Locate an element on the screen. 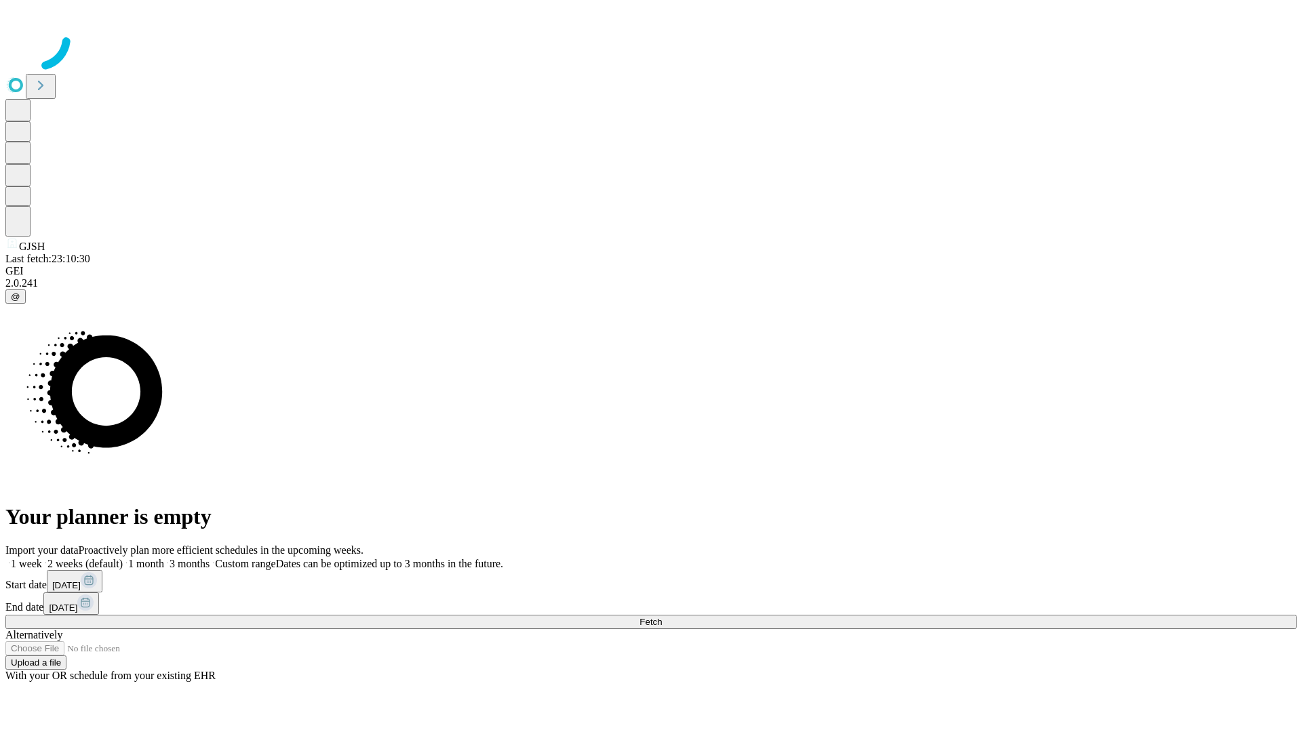  span: Fetch is located at coordinates (650, 622).